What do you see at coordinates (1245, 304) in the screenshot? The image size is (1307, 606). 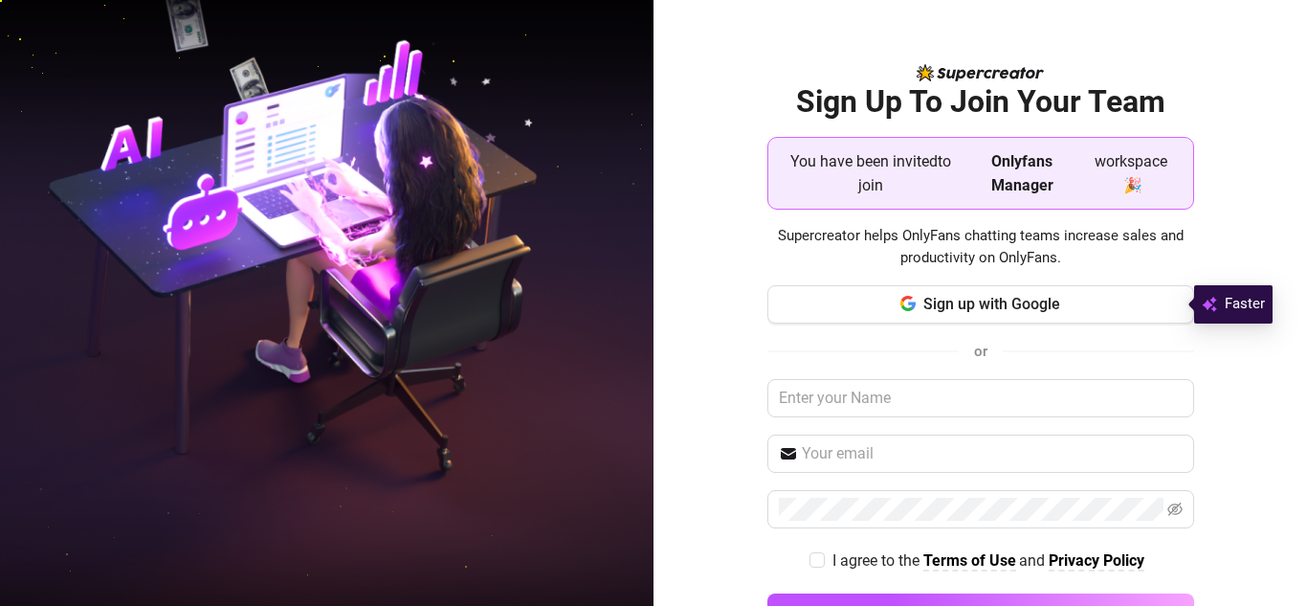 I see `span: Faster` at bounding box center [1245, 304].